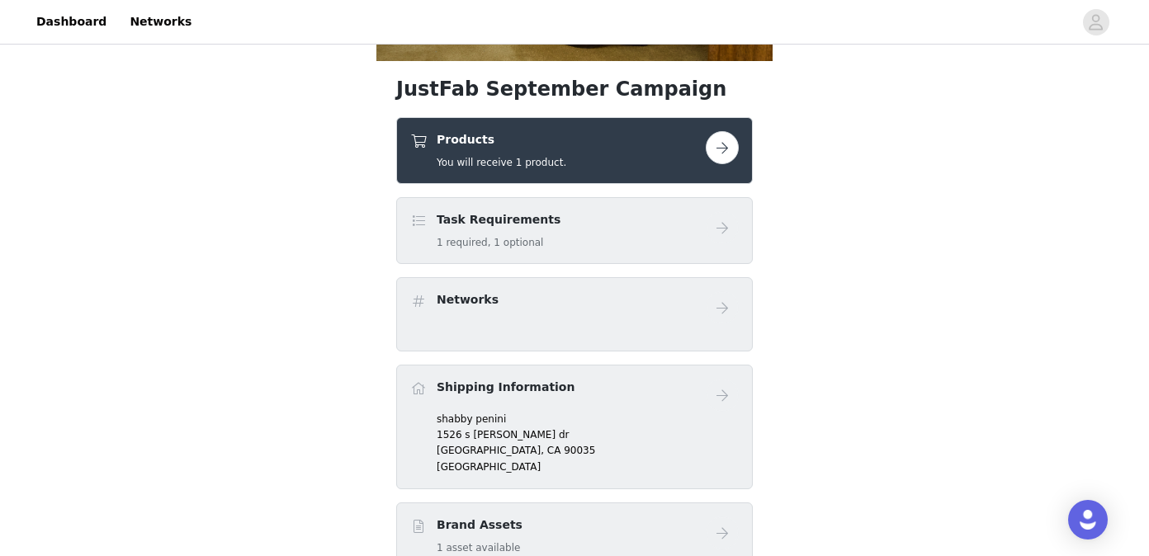  Describe the element at coordinates (579, 451) in the screenshot. I see `span: 90035` at that location.